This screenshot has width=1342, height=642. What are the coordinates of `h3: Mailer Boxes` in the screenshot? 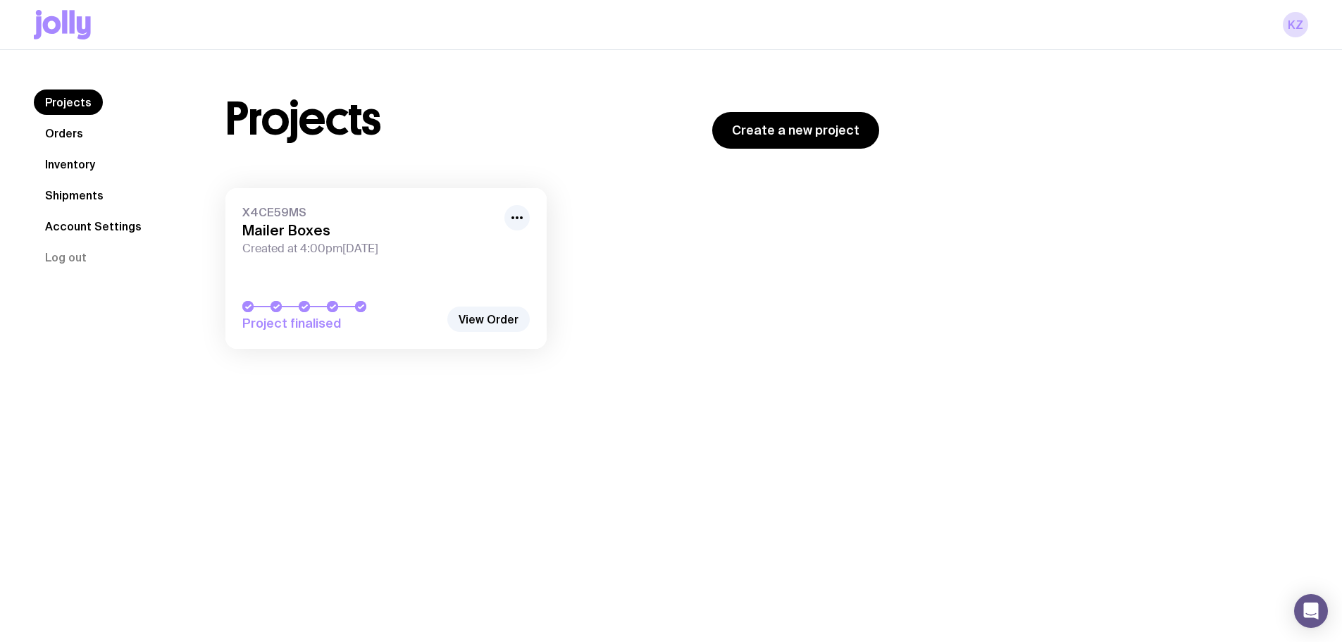 It's located at (369, 230).